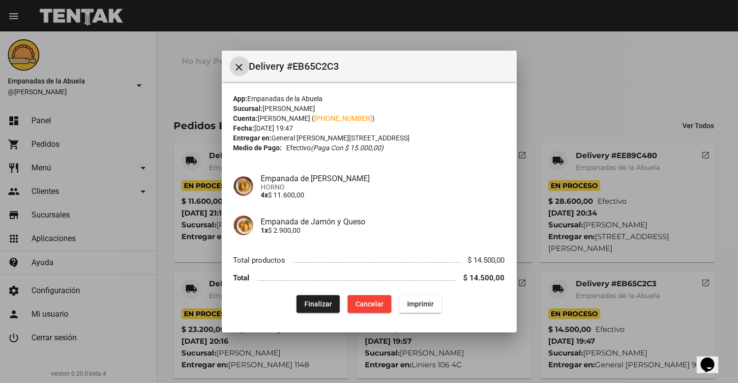 The width and height of the screenshot is (738, 383). Describe the element at coordinates (383, 231) in the screenshot. I see `p: $ 2.900,00` at that location.